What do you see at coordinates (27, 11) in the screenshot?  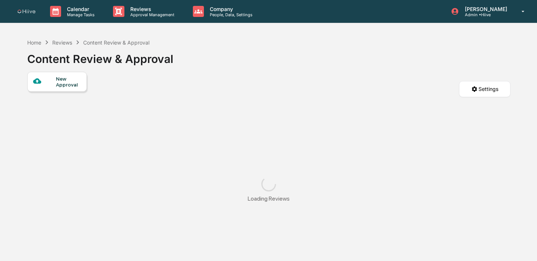 I see `img: logo` at bounding box center [27, 11].